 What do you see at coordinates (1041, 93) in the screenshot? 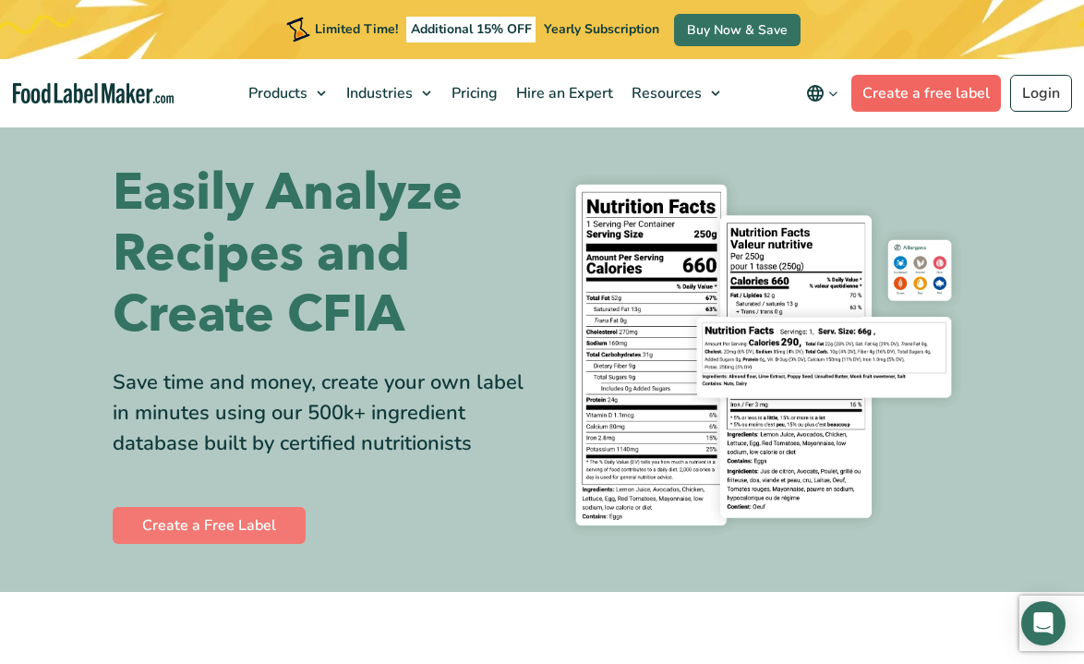
I see `a: Login` at bounding box center [1041, 93].